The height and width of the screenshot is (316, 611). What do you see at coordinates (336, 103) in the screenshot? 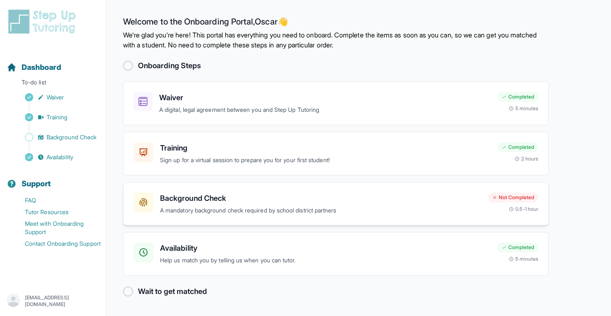
I see `a: WaiverA digital, legal agreement between you and Step Up TutoringCompleted5 minutes` at bounding box center [336, 103].